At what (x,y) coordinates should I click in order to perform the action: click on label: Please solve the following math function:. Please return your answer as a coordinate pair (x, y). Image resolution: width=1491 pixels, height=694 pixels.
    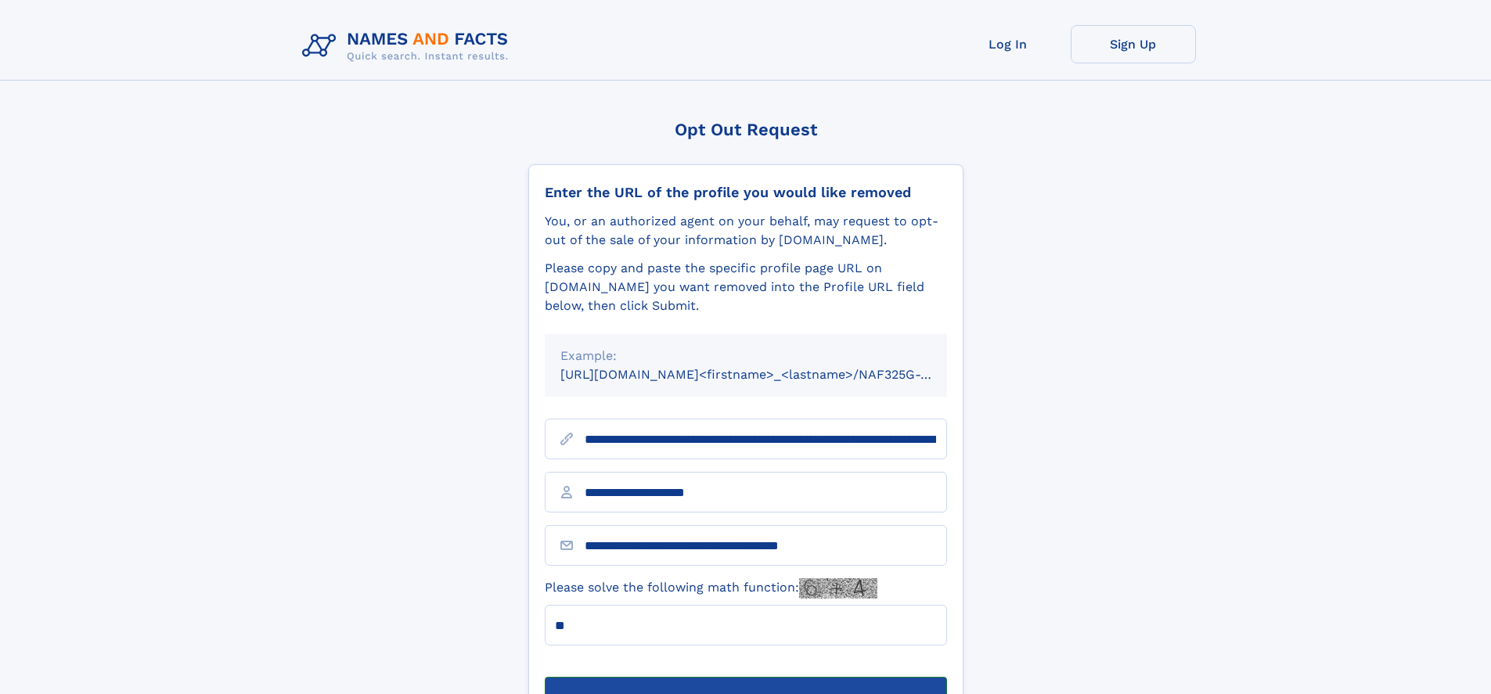
    Looking at the image, I should click on (711, 588).